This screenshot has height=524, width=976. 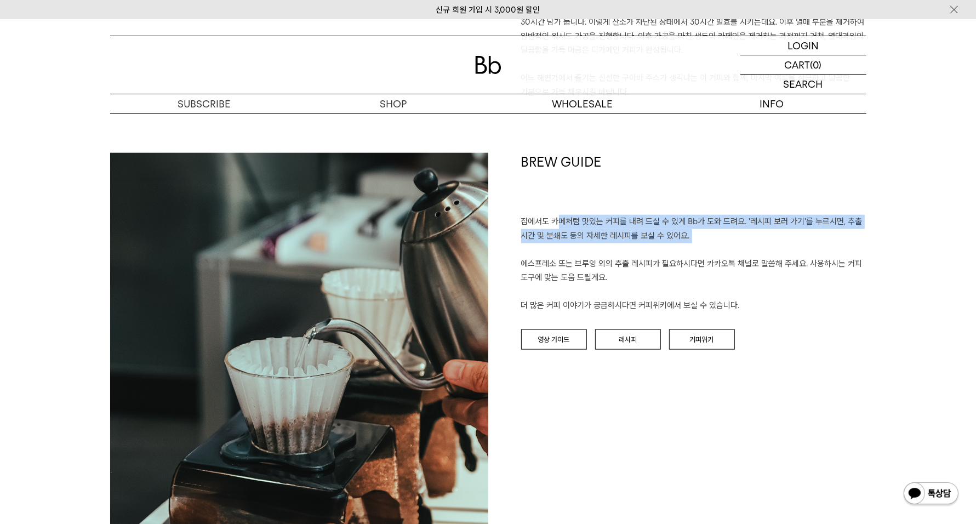 What do you see at coordinates (803, 65) in the screenshot?
I see `a: CART (0)` at bounding box center [803, 65].